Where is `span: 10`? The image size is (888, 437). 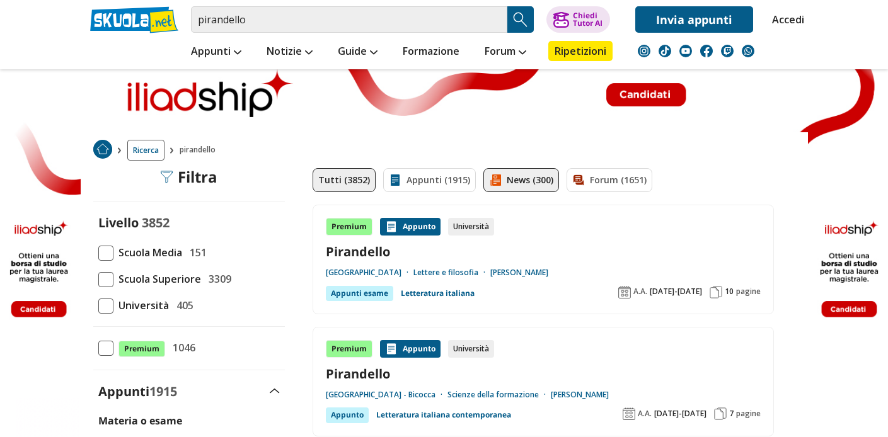 span: 10 is located at coordinates (729, 292).